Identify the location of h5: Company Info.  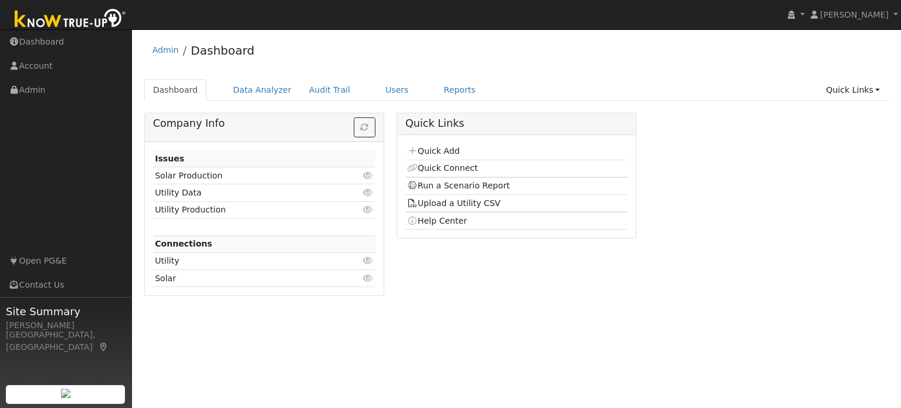
(264, 123).